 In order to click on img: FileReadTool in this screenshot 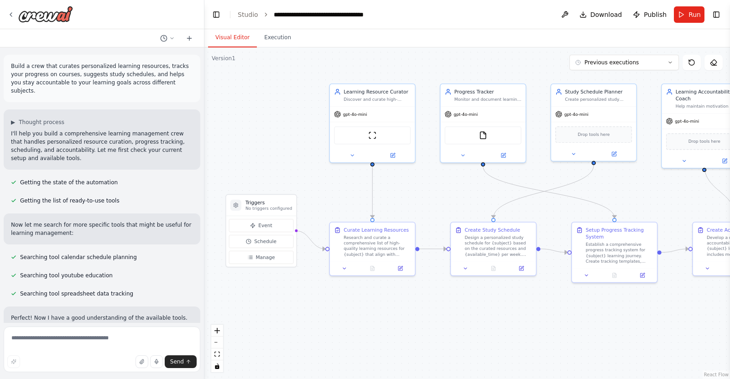, I will do `click(483, 135)`.